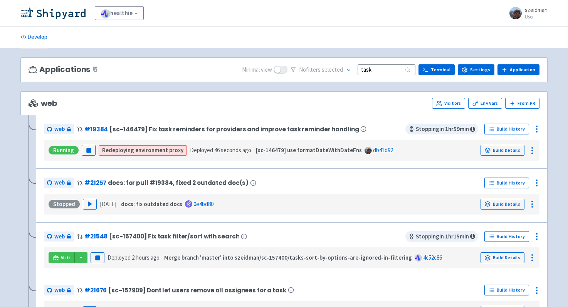  I want to click on img: Shipyard logo, so click(53, 13).